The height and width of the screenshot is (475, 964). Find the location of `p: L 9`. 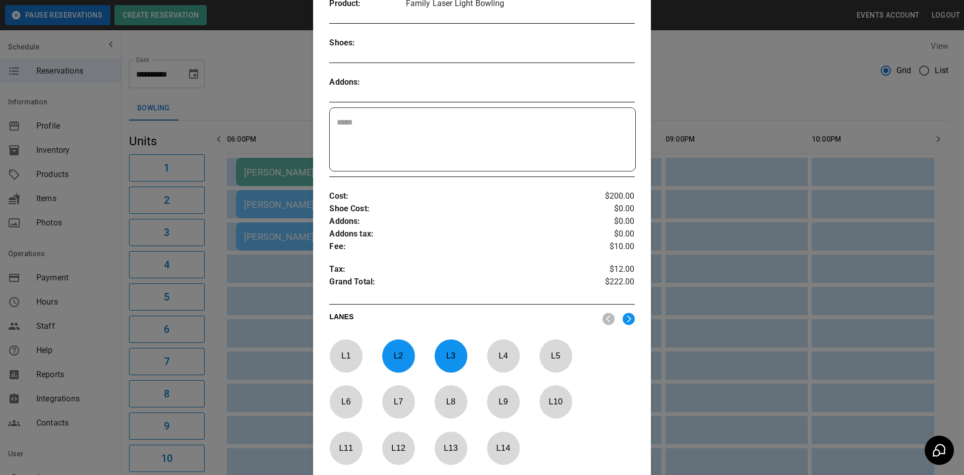

p: L 9 is located at coordinates (503, 401).